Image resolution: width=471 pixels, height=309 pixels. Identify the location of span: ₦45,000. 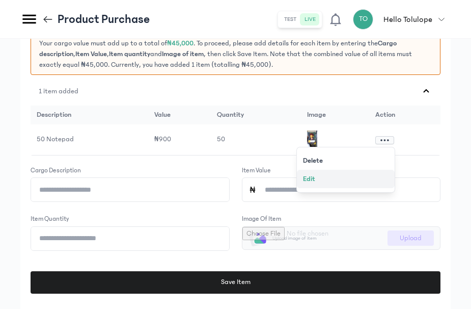
(180, 43).